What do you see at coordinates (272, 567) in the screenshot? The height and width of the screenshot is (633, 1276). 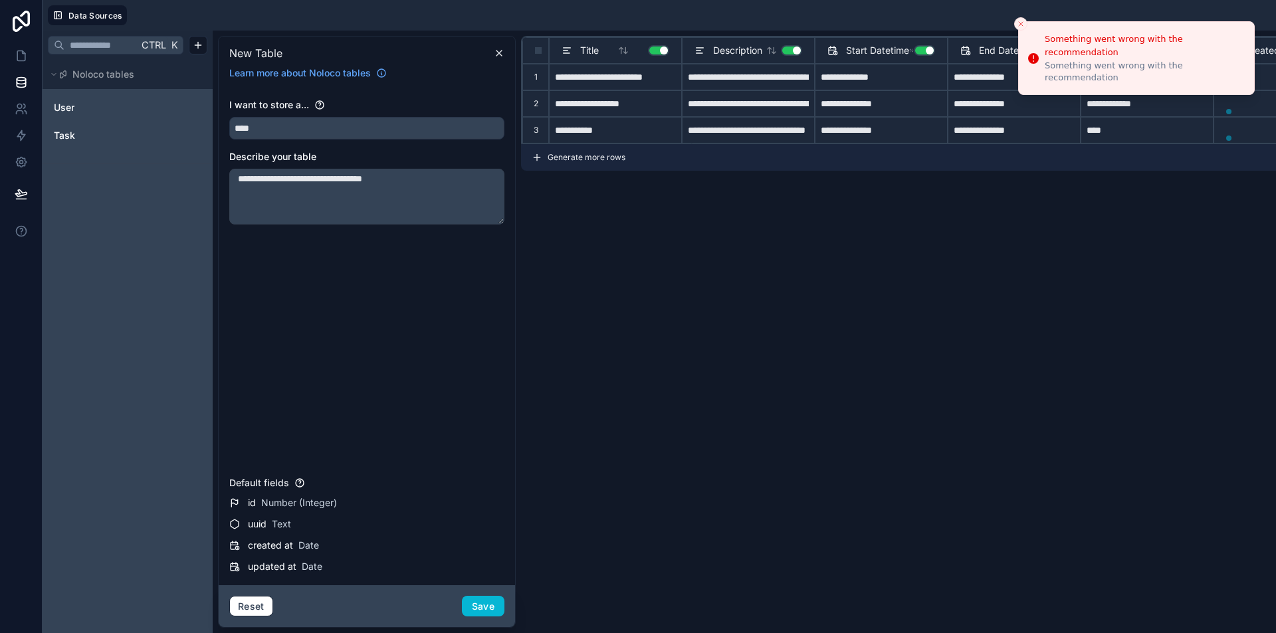 I see `span: updated at` at bounding box center [272, 567].